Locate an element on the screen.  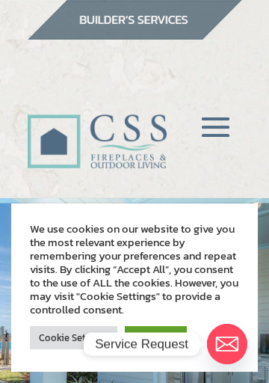
a: Cookie Settings is located at coordinates (73, 337).